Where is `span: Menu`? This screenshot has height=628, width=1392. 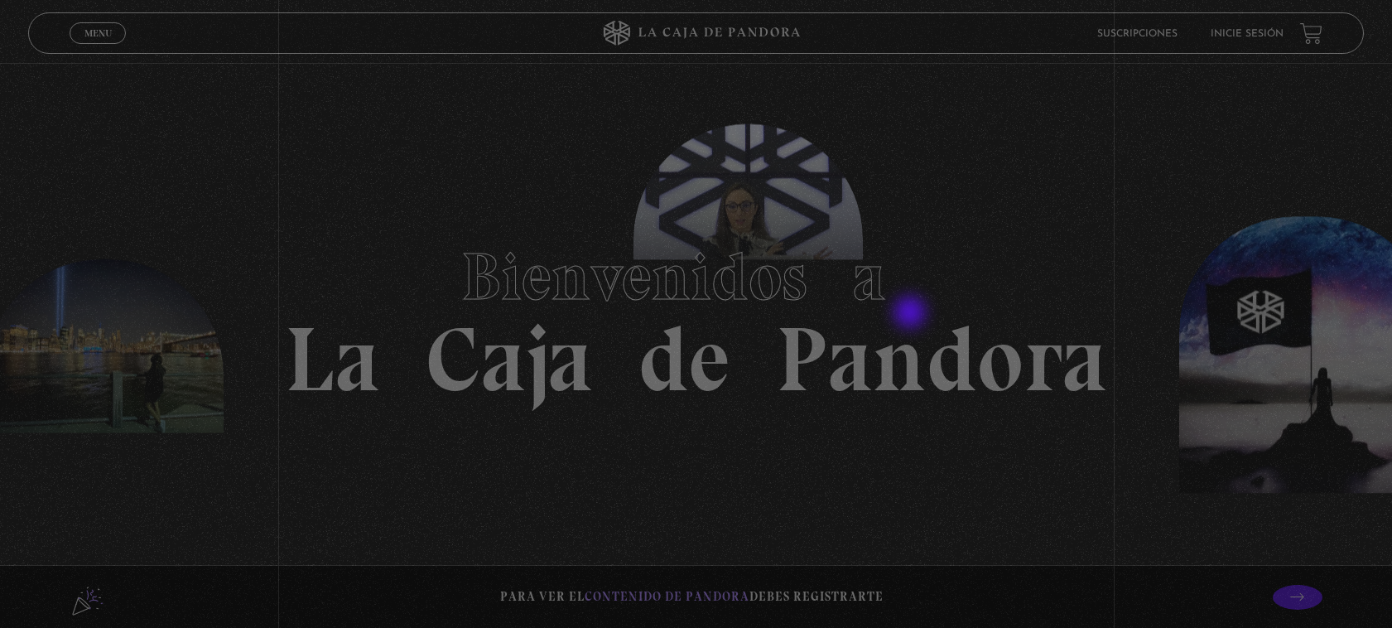 span: Menu is located at coordinates (98, 33).